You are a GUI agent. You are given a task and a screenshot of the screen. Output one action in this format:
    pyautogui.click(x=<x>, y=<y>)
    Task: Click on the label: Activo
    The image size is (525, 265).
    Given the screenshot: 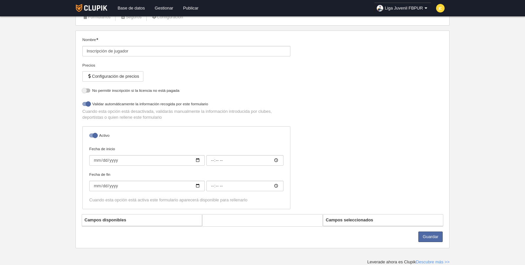 What is the action you would take?
    pyautogui.click(x=187, y=136)
    